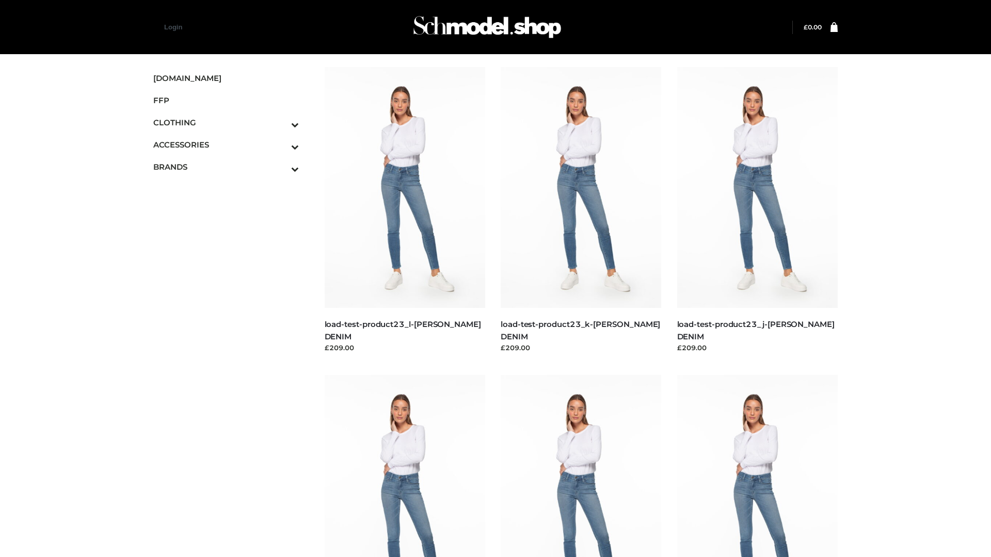  I want to click on a: £0.00, so click(812, 27).